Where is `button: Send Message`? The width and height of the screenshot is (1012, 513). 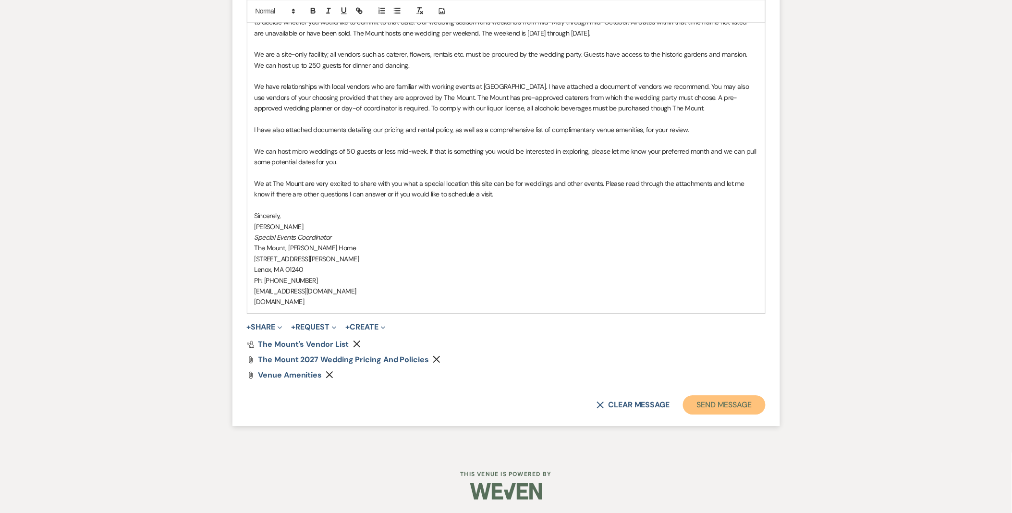 button: Send Message is located at coordinates (724, 405).